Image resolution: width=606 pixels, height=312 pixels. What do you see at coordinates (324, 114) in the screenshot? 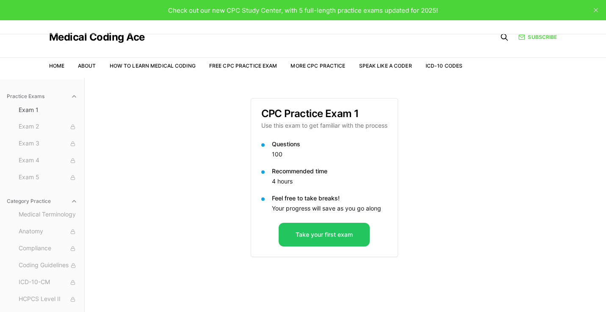
I see `h3: CPC Practice Exam 1` at bounding box center [324, 114].